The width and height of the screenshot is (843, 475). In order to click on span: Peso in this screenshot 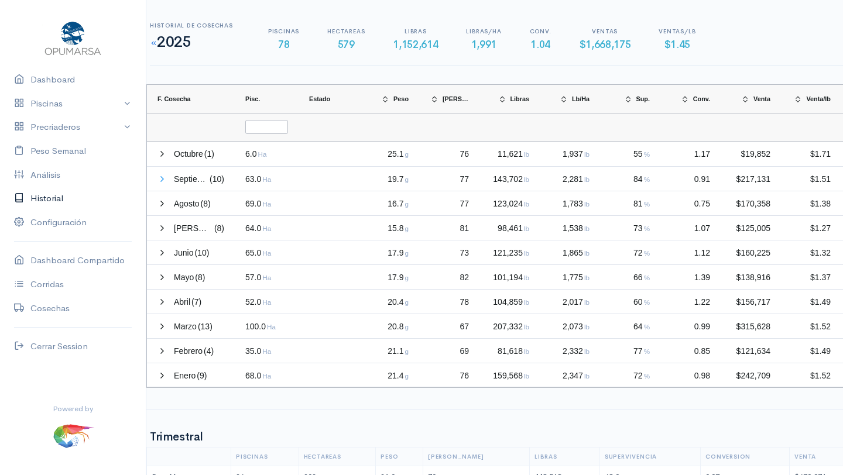, I will do `click(401, 99)`.